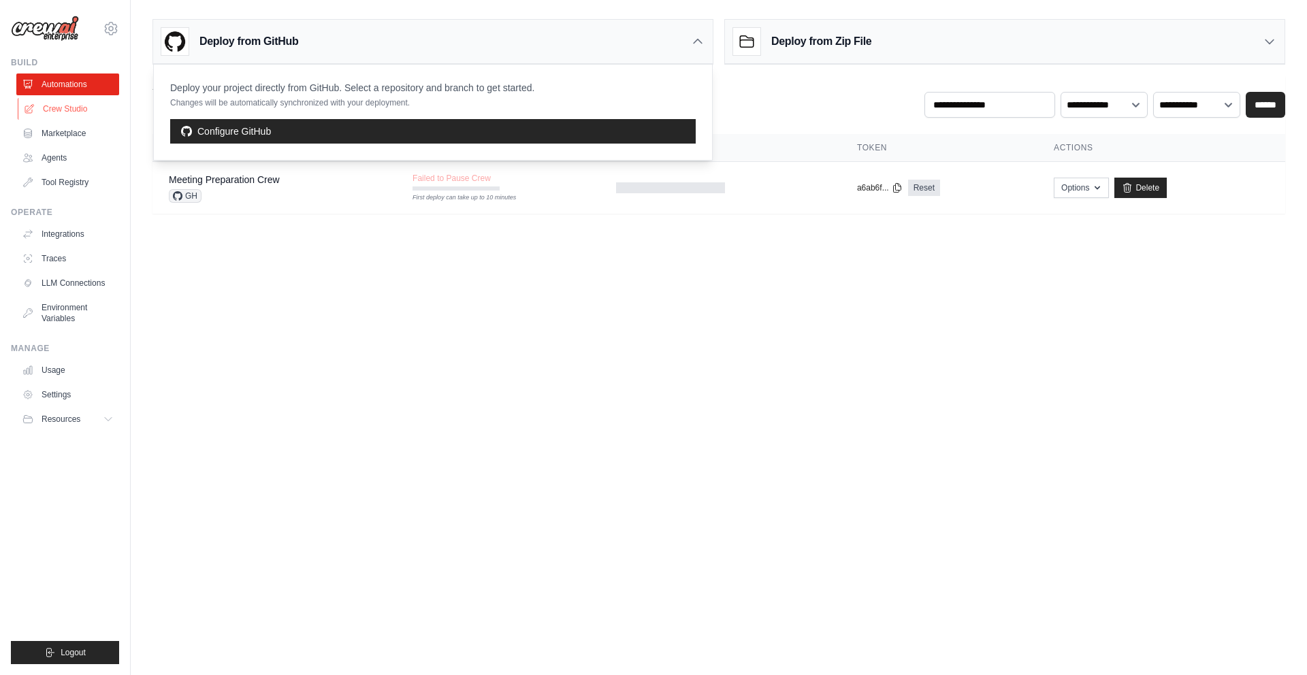 This screenshot has width=1307, height=675. Describe the element at coordinates (65, 348) in the screenshot. I see `div: Manage` at that location.